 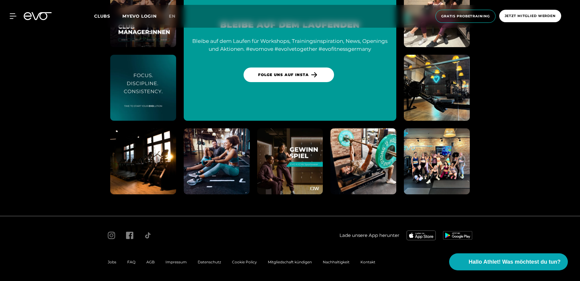 What do you see at coordinates (176, 16) in the screenshot?
I see `a: en` at bounding box center [176, 16].